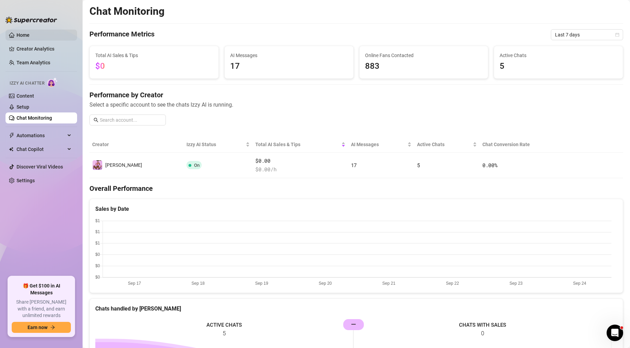 This screenshot has height=348, width=630. Describe the element at coordinates (218, 144) in the screenshot. I see `th: Izzy AI Status` at that location.